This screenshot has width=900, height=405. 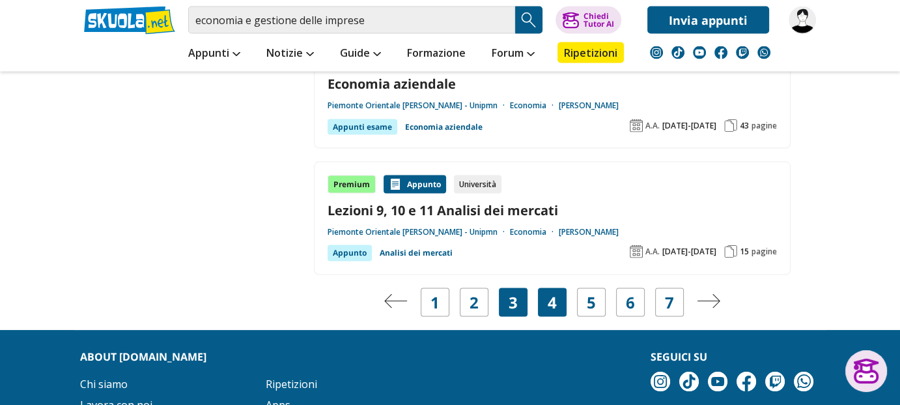 What do you see at coordinates (552, 210) in the screenshot?
I see `a: Lezioni 9, 10 e 11 Analisi dei mercati` at bounding box center [552, 210].